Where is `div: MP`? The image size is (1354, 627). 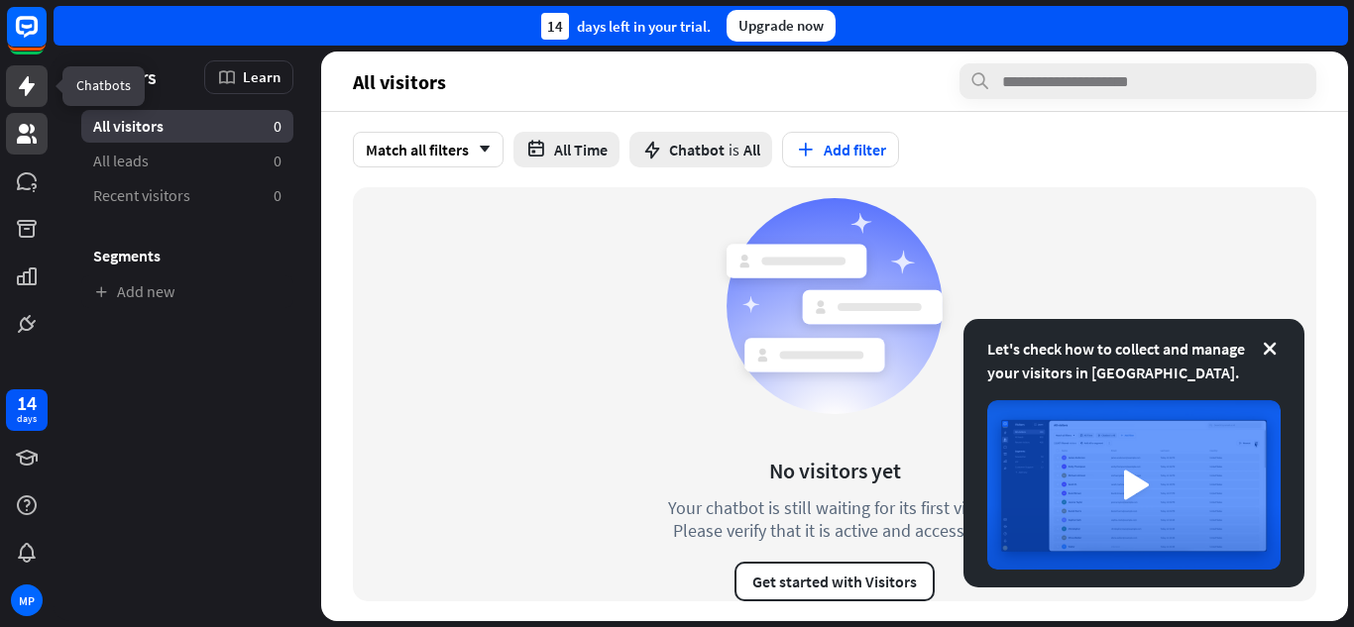 div: MP is located at coordinates (27, 601).